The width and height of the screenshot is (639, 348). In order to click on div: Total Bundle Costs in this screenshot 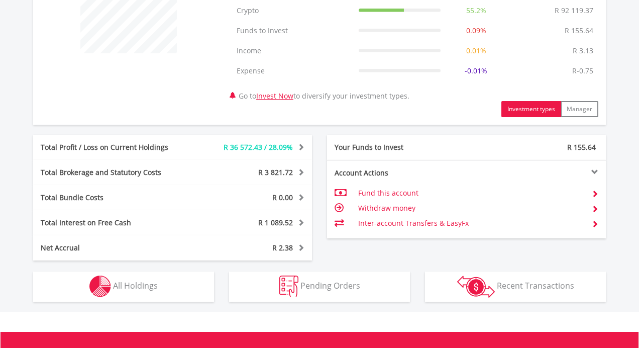, I will do `click(115, 197)`.